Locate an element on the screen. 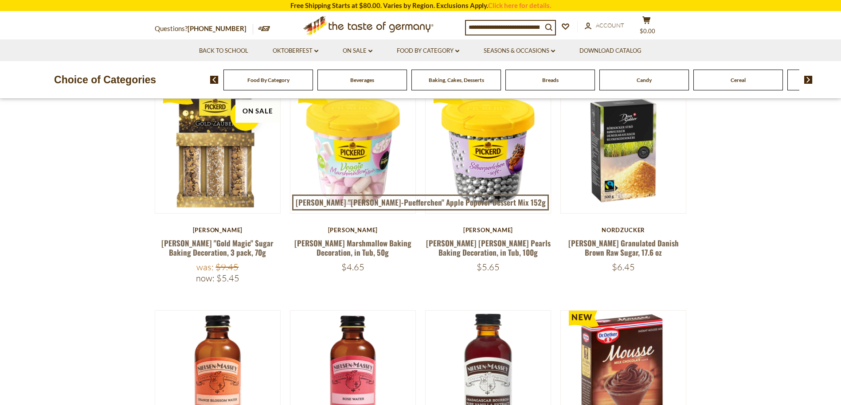 The height and width of the screenshot is (405, 841). a: Cereal is located at coordinates (738, 80).